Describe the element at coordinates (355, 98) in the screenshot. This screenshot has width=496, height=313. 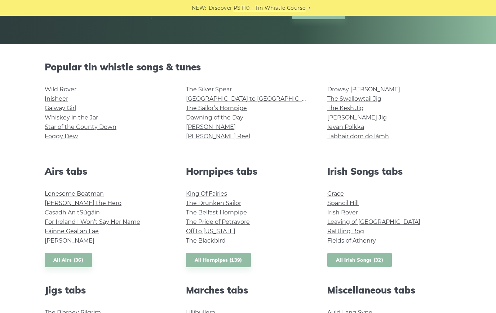
I see `a: The Swallowtail Jig` at that location.